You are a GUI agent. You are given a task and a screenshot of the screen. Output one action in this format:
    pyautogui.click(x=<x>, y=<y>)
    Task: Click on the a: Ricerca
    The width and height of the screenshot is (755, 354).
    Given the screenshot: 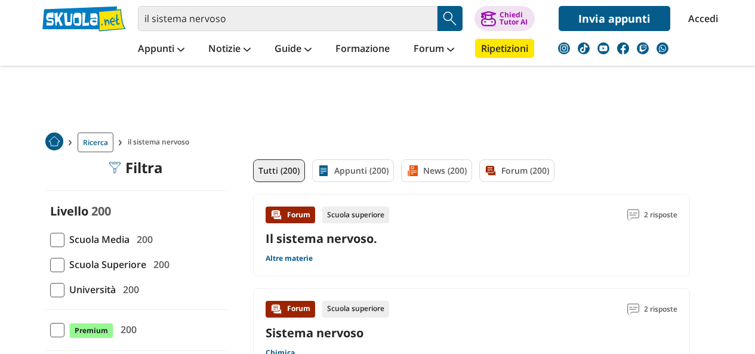 What is the action you would take?
    pyautogui.click(x=96, y=142)
    